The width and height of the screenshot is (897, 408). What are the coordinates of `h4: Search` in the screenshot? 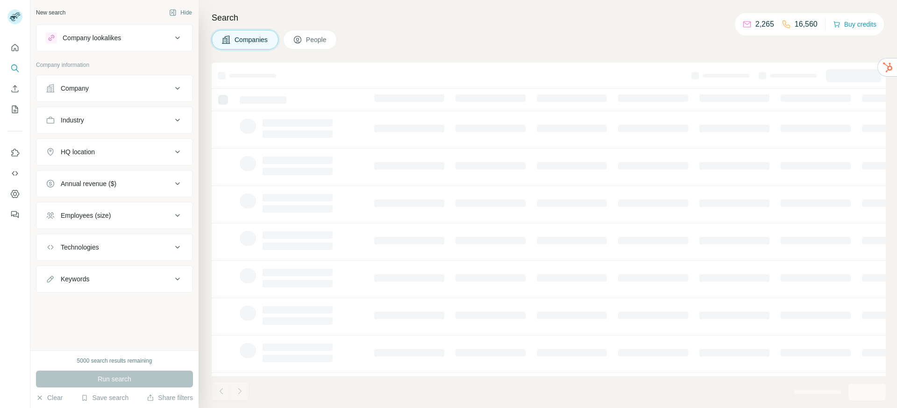 It's located at (548, 18).